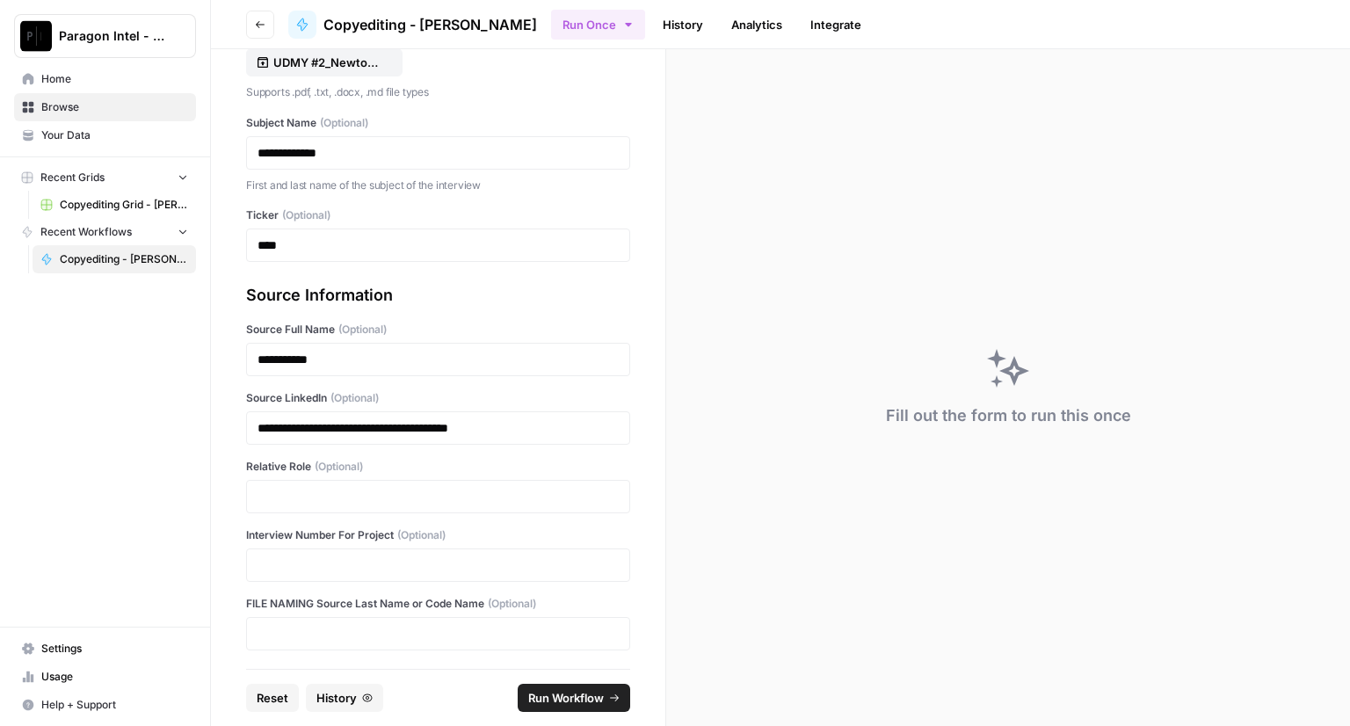  What do you see at coordinates (757, 25) in the screenshot?
I see `a: Analytics` at bounding box center [757, 25].